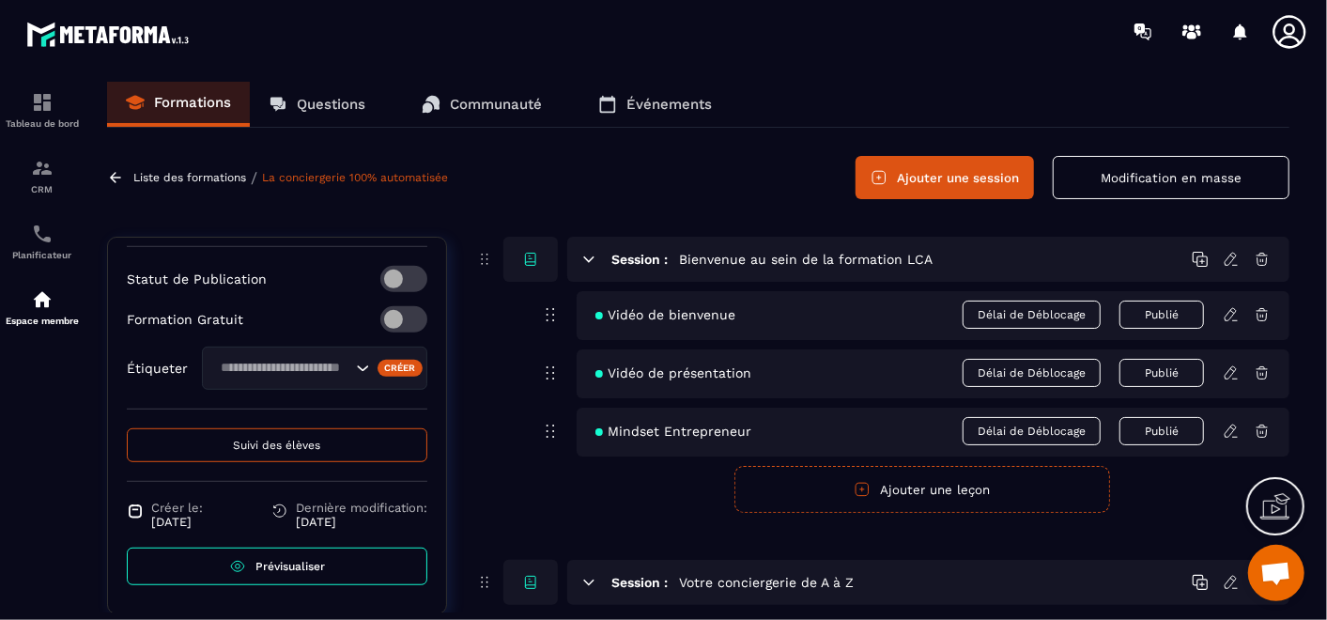 This screenshot has height=620, width=1327. Describe the element at coordinates (669, 104) in the screenshot. I see `p: Événements` at that location.